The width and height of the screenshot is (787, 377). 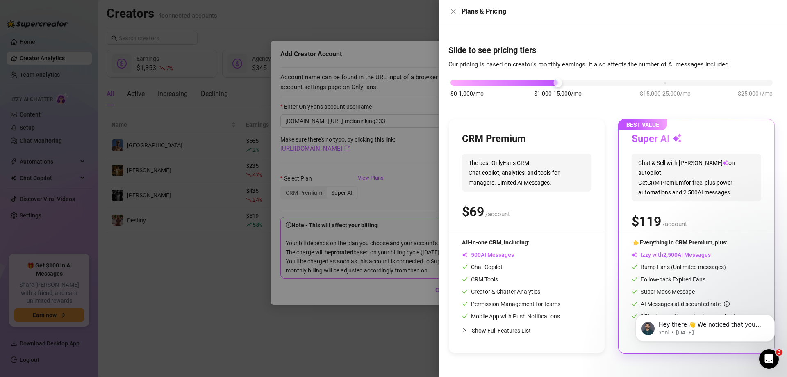 I want to click on button: Close, so click(x=454, y=11).